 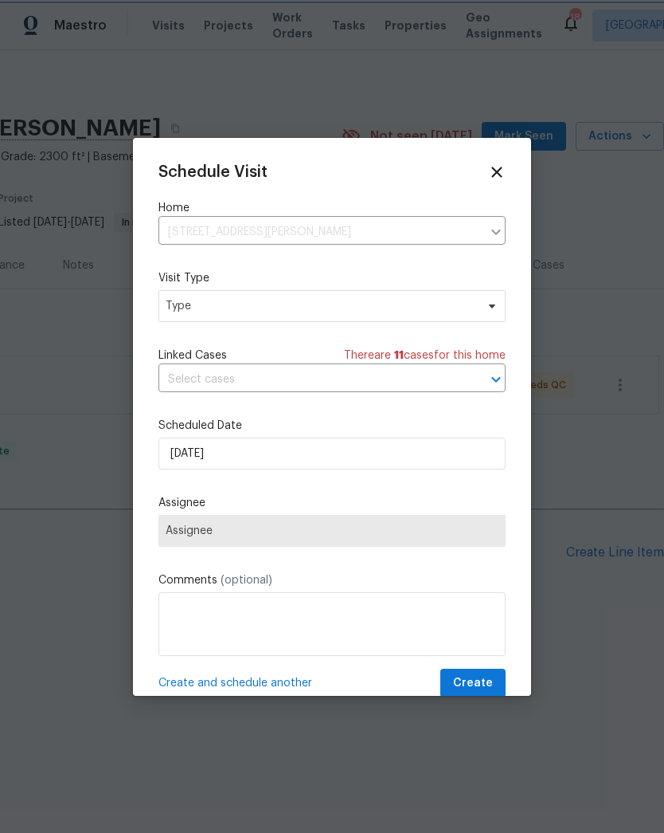 I want to click on label: Scheduled Date, so click(x=332, y=425).